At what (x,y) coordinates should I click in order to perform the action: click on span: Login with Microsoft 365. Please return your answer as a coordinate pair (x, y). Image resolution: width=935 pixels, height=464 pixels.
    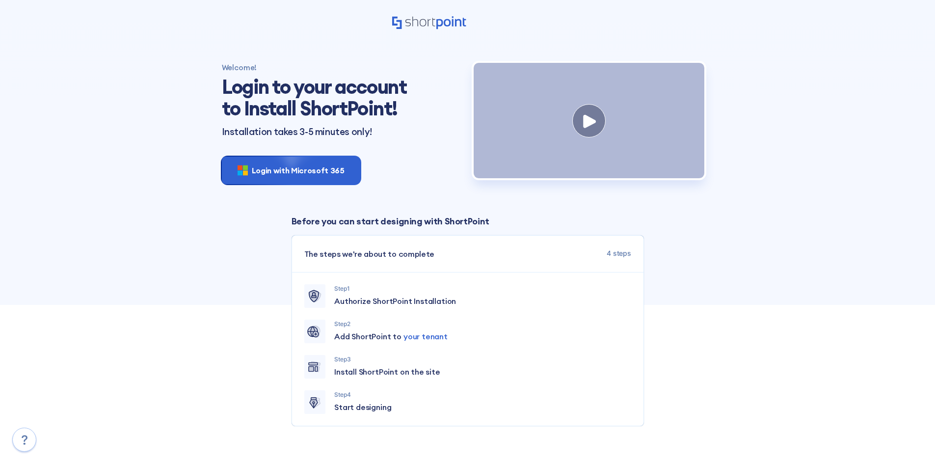
    Looking at the image, I should click on (298, 170).